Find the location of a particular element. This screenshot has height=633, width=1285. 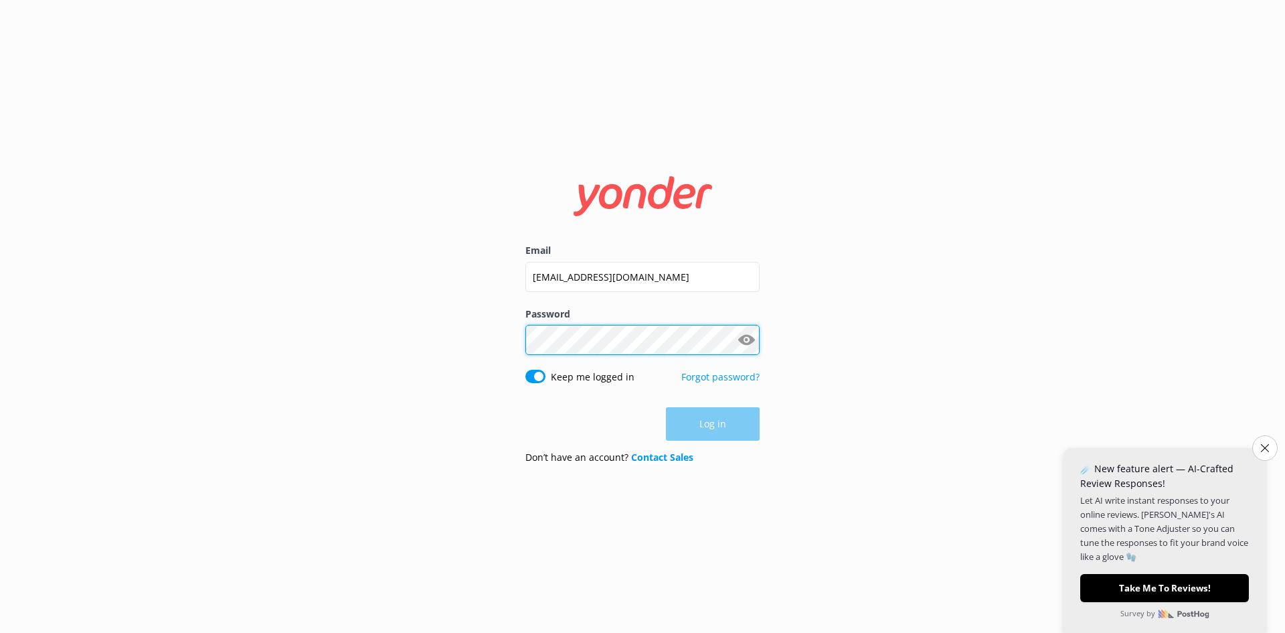

a: Forgot password? is located at coordinates (720, 376).